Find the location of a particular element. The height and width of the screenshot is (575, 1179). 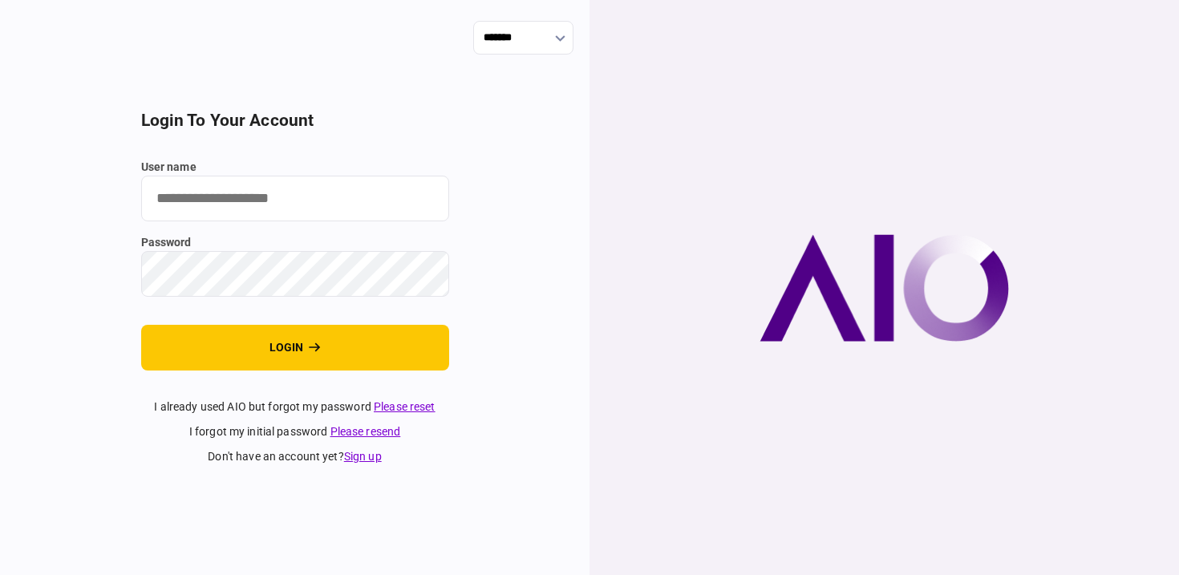

input: user name is located at coordinates (295, 198).